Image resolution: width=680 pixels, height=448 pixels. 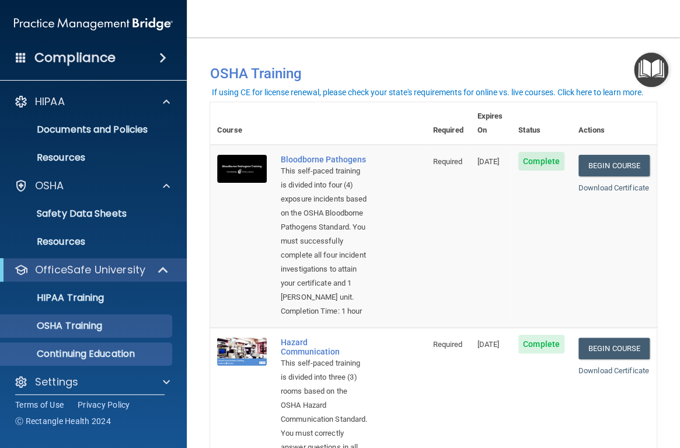 I want to click on p: Settings, so click(x=57, y=382).